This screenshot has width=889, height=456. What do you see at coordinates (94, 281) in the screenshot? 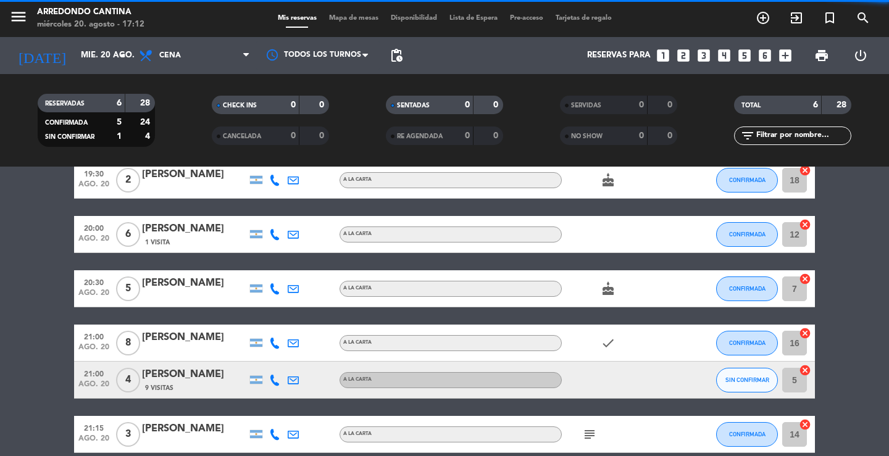
I see `span: 20:30` at bounding box center [94, 281].